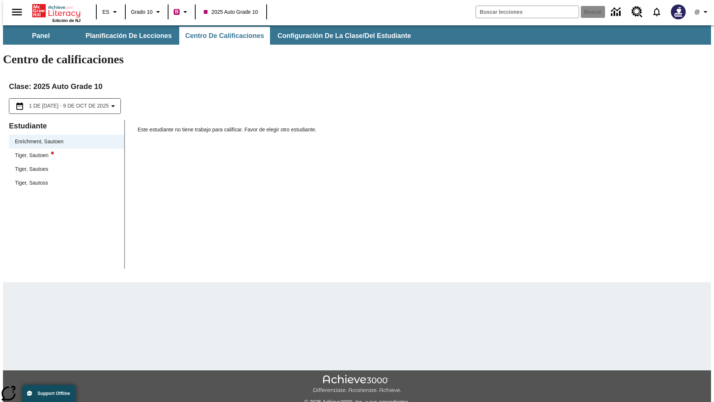 The height and width of the screenshot is (402, 714). I want to click on a: Portada, so click(57, 11).